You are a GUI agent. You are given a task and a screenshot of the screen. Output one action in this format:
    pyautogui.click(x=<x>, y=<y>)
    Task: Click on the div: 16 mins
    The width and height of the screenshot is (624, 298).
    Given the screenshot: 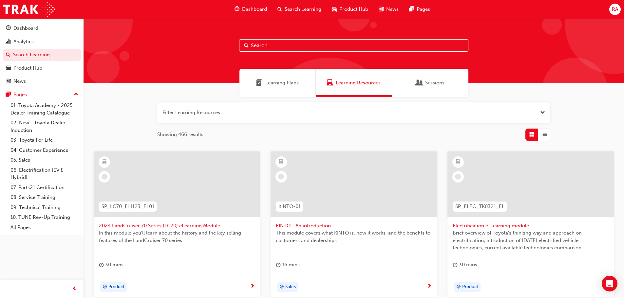 What is the action you would take?
    pyautogui.click(x=287, y=265)
    